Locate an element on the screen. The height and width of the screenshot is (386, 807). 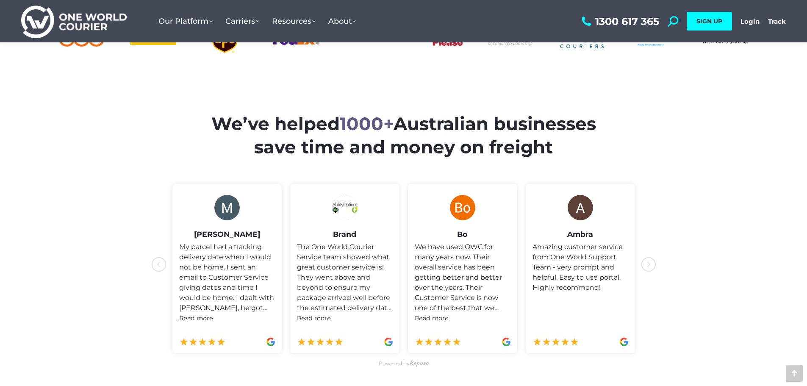
a: Track is located at coordinates (777, 21).